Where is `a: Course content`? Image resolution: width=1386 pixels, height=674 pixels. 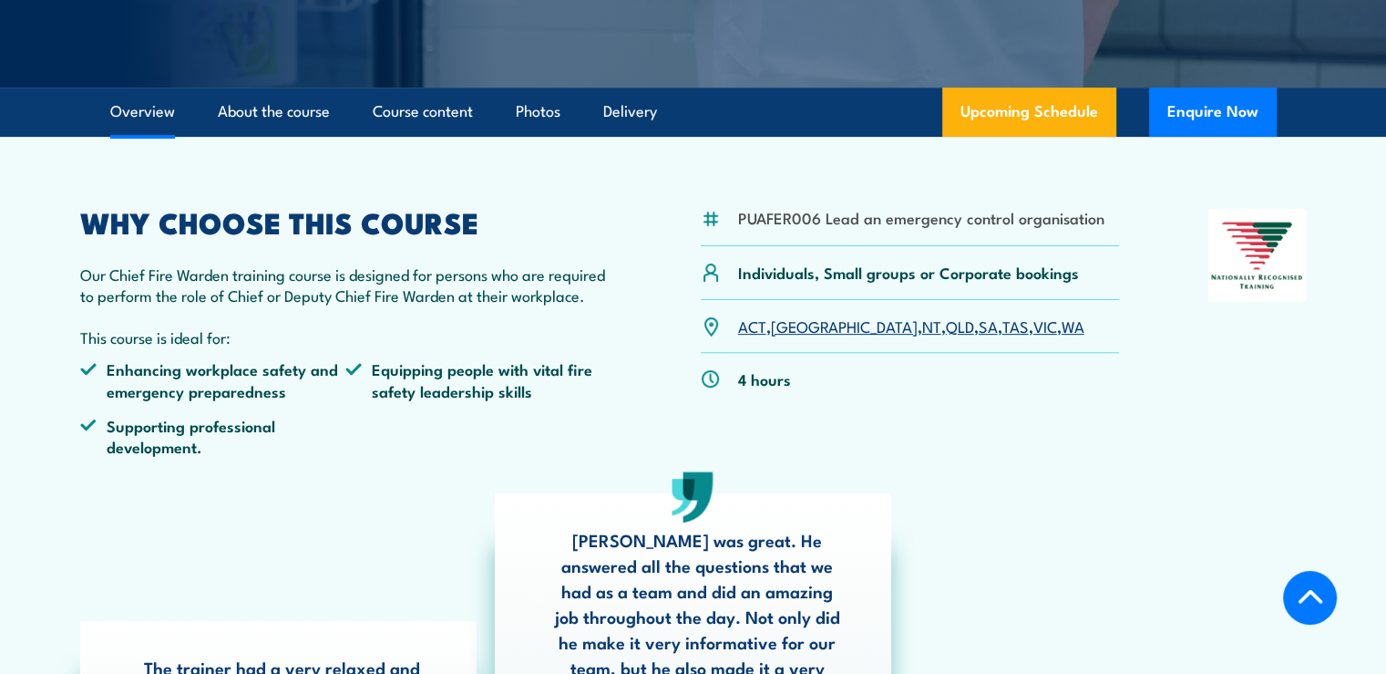 a: Course content is located at coordinates (423, 111).